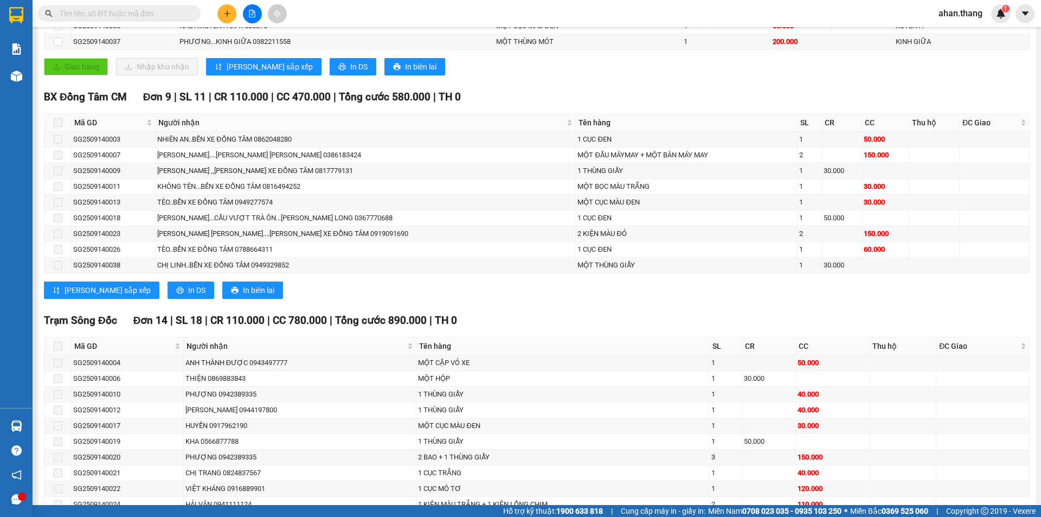  Describe the element at coordinates (113, 265) in the screenshot. I see `td: SG2509140038` at that location.